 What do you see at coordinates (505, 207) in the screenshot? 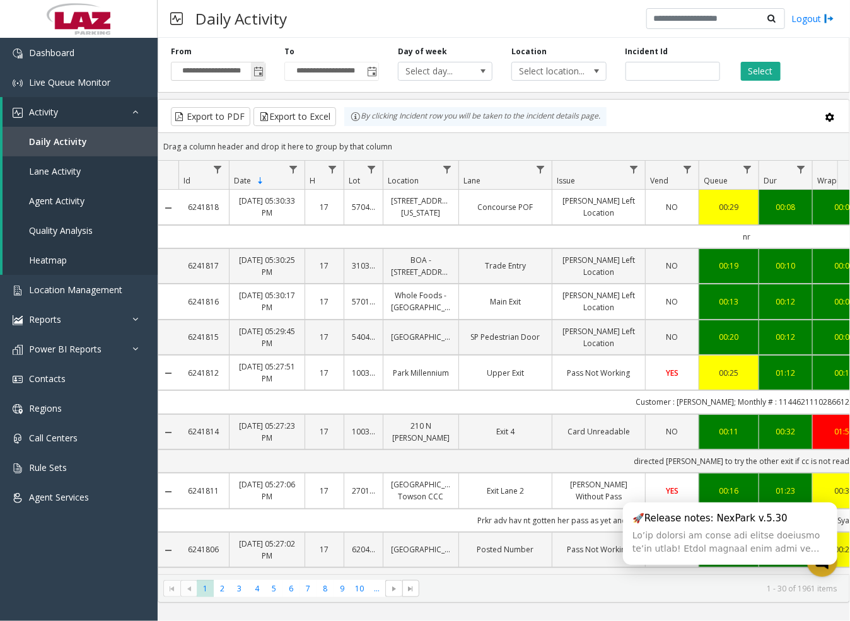
I see `a: Concourse POF` at bounding box center [505, 207].